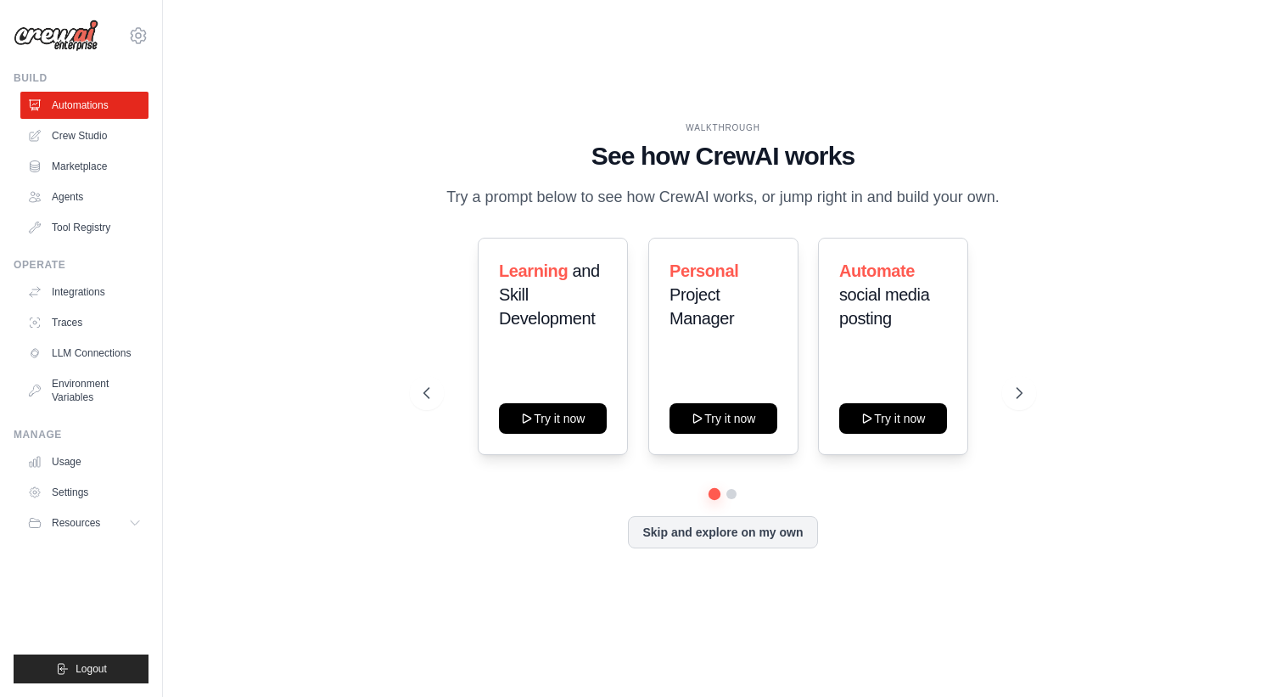 The width and height of the screenshot is (1283, 697). I want to click on a: Crew Studio, so click(84, 136).